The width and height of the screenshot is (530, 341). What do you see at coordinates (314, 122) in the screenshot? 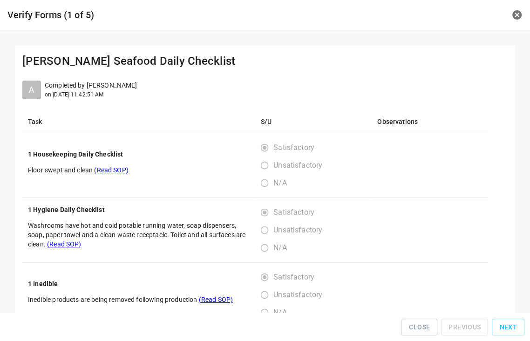
I see `th: S/U` at bounding box center [314, 122].